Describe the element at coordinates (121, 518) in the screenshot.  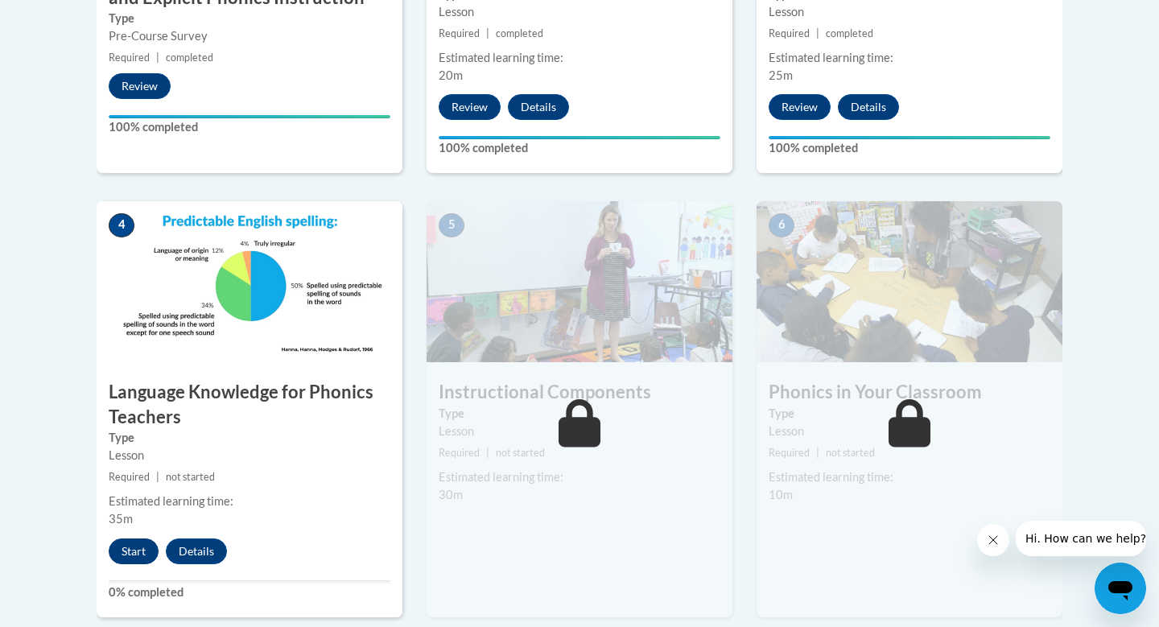
I see `span: 35m` at that location.